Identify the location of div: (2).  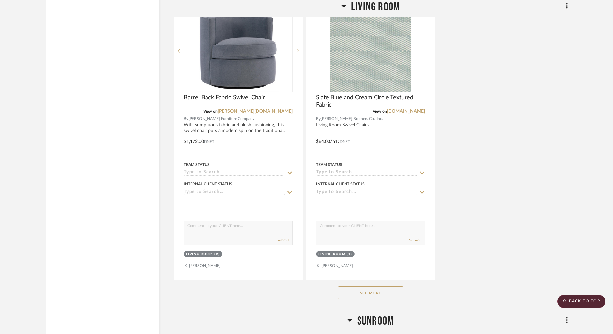
(217, 254).